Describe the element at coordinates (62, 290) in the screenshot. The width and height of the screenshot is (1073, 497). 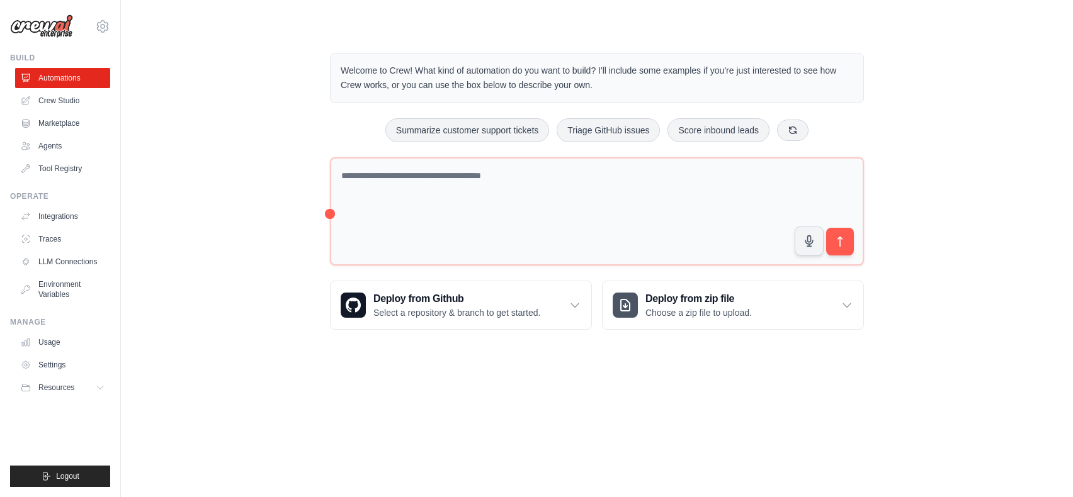
I see `a: Environment Variables` at that location.